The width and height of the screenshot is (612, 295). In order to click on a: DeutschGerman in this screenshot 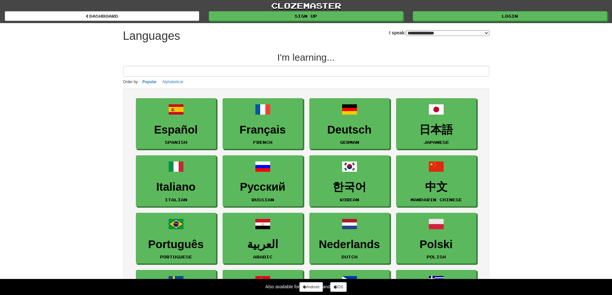, I will do `click(349, 124)`.